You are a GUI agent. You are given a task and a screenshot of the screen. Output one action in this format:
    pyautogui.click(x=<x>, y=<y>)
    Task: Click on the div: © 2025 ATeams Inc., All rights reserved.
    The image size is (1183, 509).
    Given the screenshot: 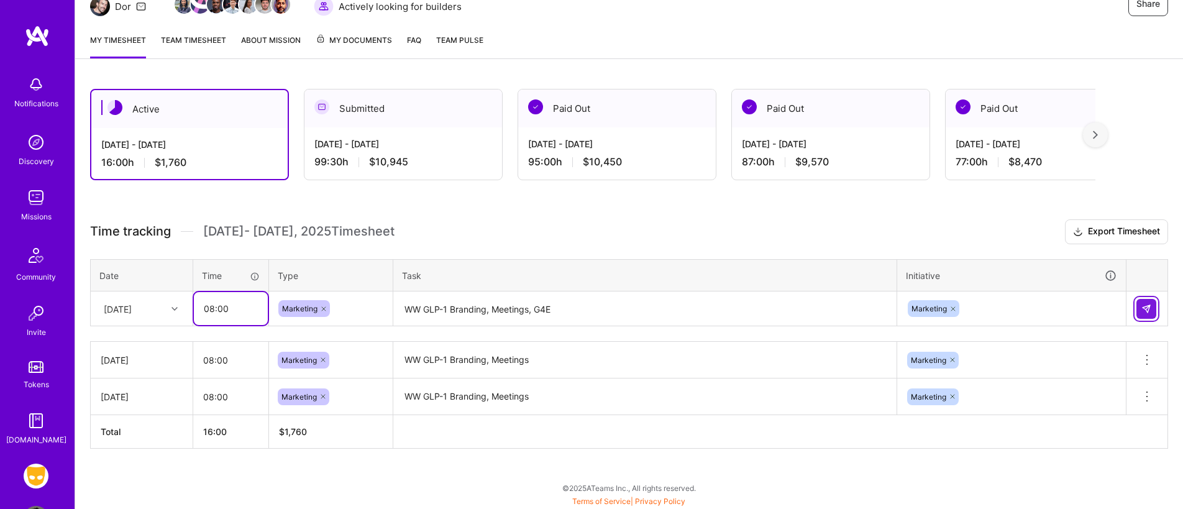 What is the action you would take?
    pyautogui.click(x=629, y=488)
    